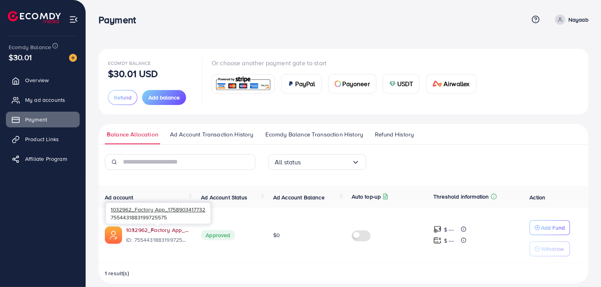  Describe the element at coordinates (243, 84) in the screenshot. I see `a: card` at that location.